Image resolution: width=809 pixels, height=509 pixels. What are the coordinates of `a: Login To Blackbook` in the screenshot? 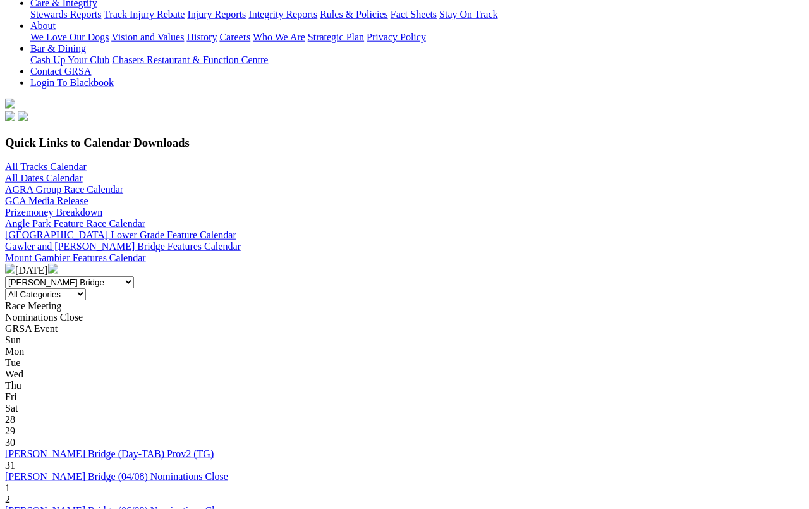 It's located at (72, 82).